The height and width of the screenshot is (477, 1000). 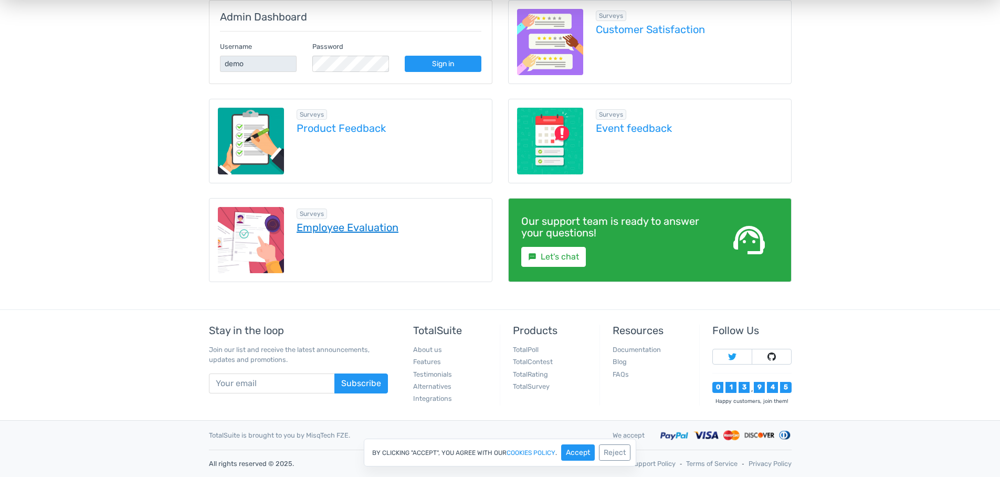 What do you see at coordinates (637, 349) in the screenshot?
I see `a: Documentation` at bounding box center [637, 349].